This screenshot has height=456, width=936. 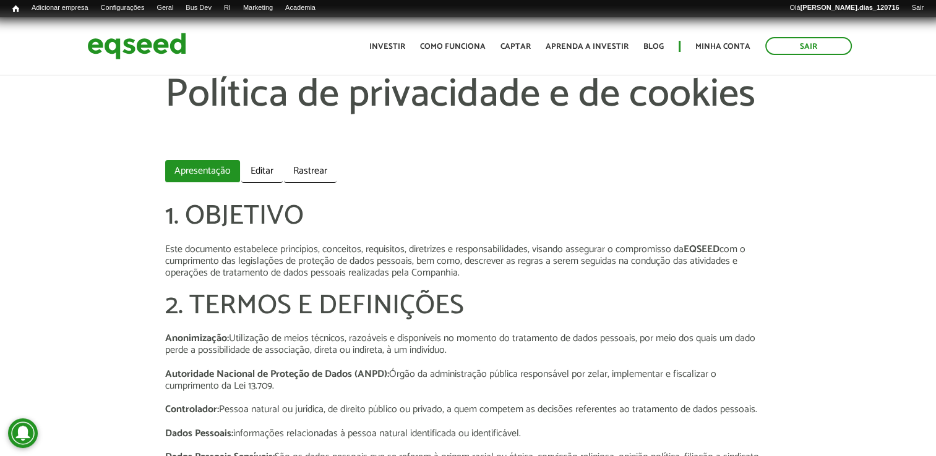 What do you see at coordinates (515, 46) in the screenshot?
I see `a: Captar` at bounding box center [515, 46].